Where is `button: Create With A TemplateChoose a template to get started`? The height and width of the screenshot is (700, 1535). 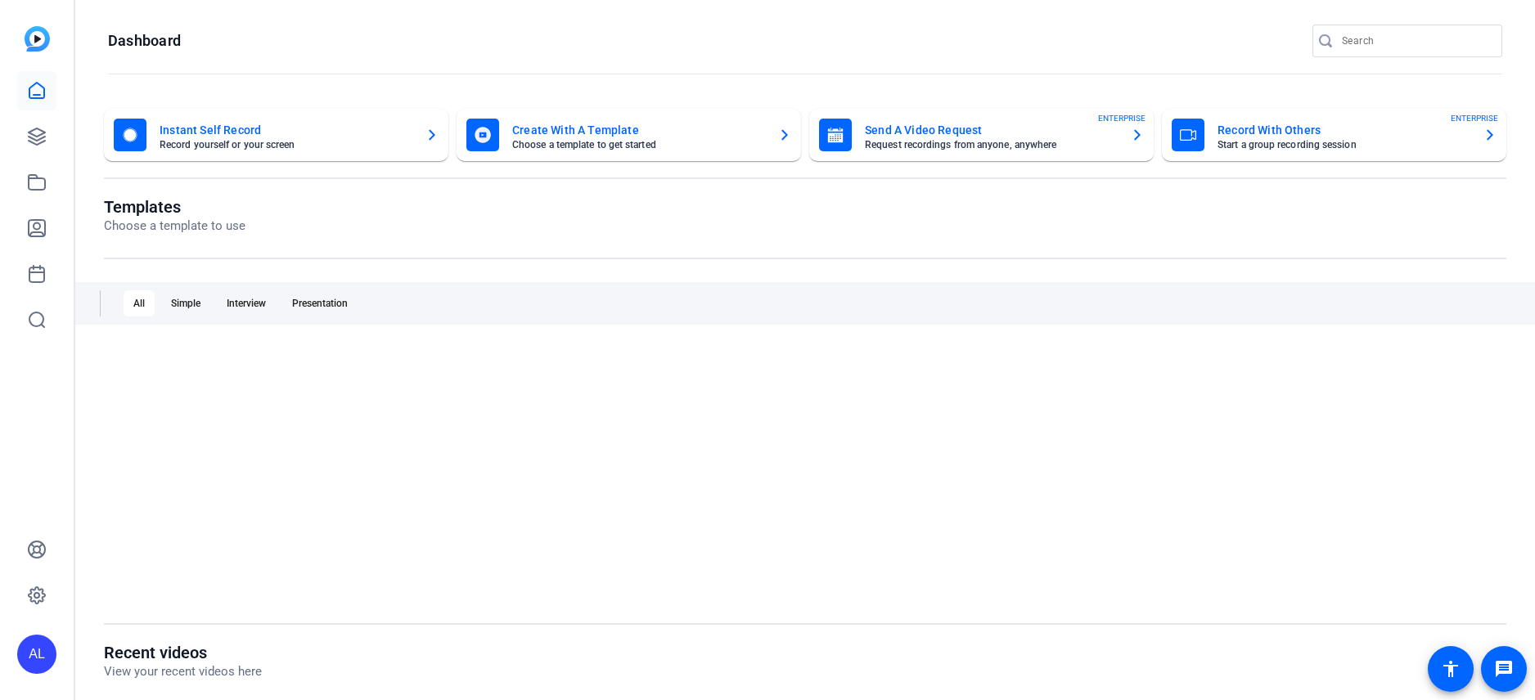 button: Create With A TemplateChoose a template to get started is located at coordinates (628, 135).